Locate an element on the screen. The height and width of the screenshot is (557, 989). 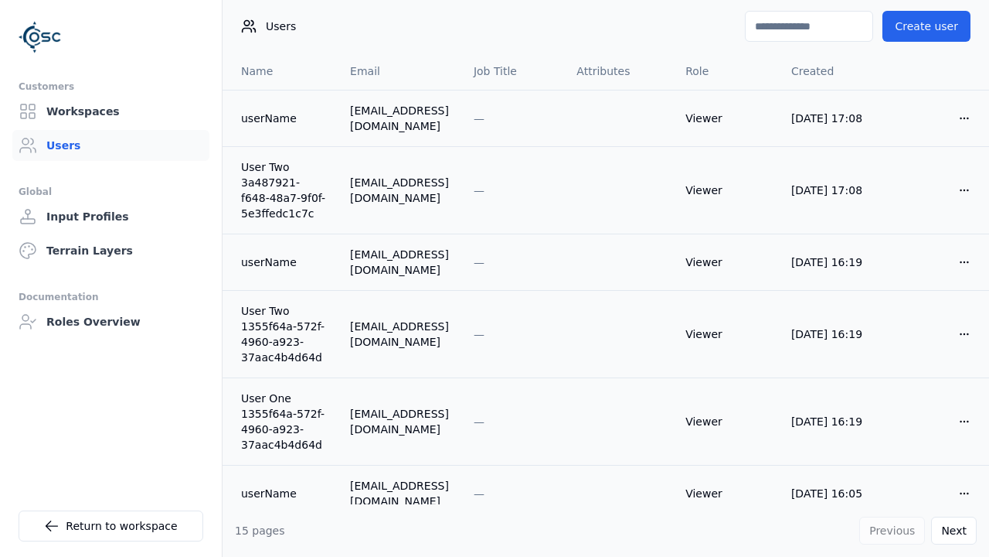
a: Return to workspace is located at coordinates (111, 526).